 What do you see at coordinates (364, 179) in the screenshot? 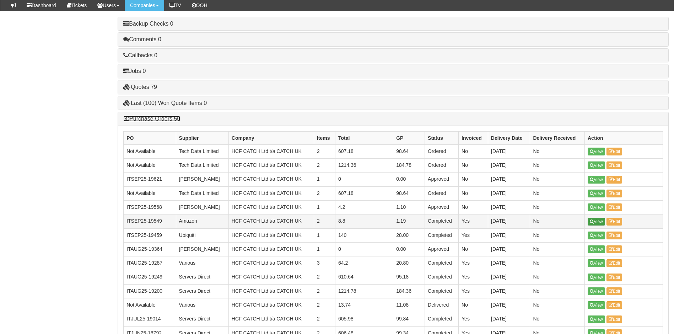
I see `td: 0` at bounding box center [364, 179].